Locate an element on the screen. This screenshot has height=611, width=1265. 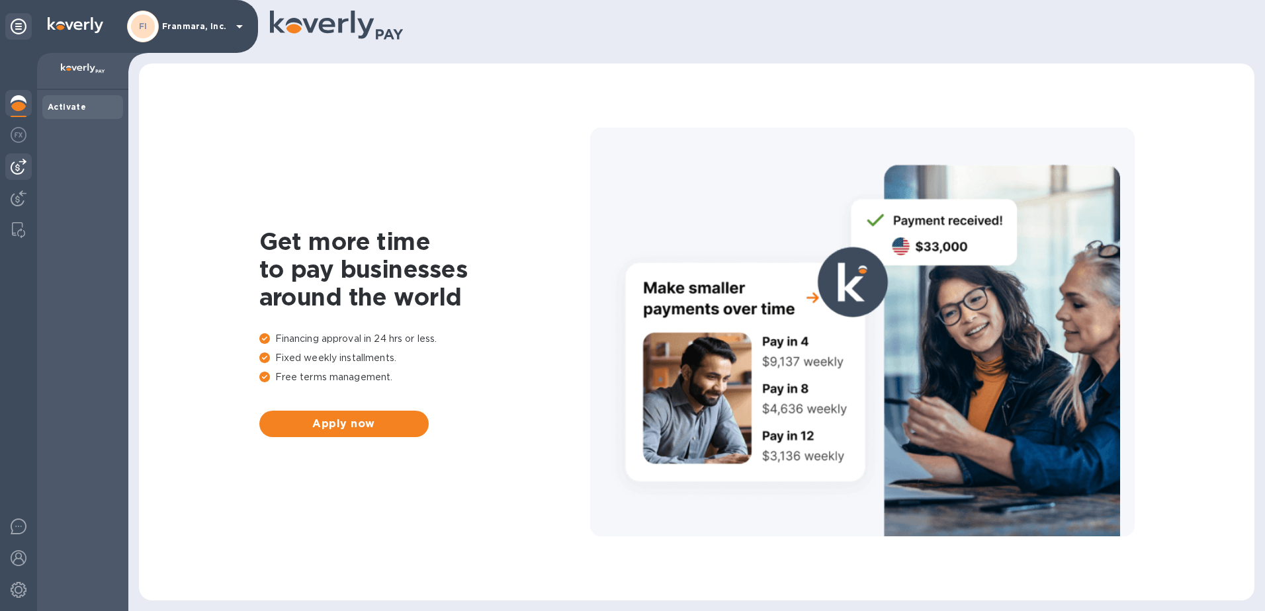
b: Activate is located at coordinates (67, 107).